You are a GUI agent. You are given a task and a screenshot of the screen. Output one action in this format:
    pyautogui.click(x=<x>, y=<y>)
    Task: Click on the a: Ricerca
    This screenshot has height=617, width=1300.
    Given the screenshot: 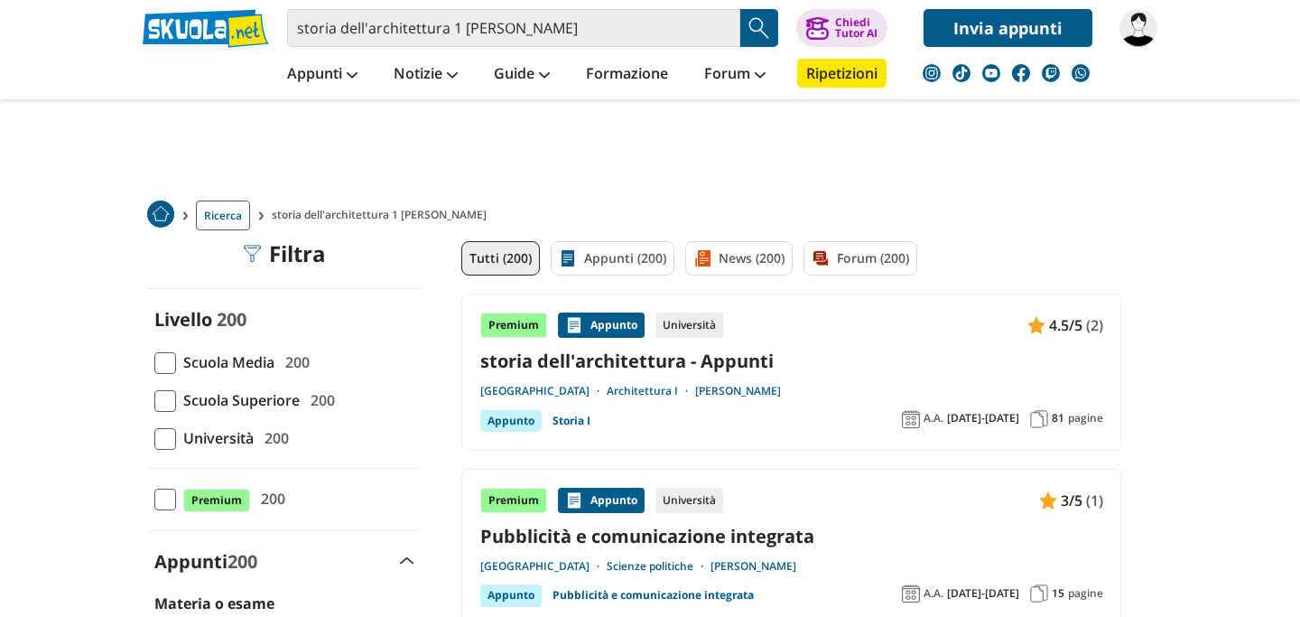 What is the action you would take?
    pyautogui.click(x=223, y=215)
    